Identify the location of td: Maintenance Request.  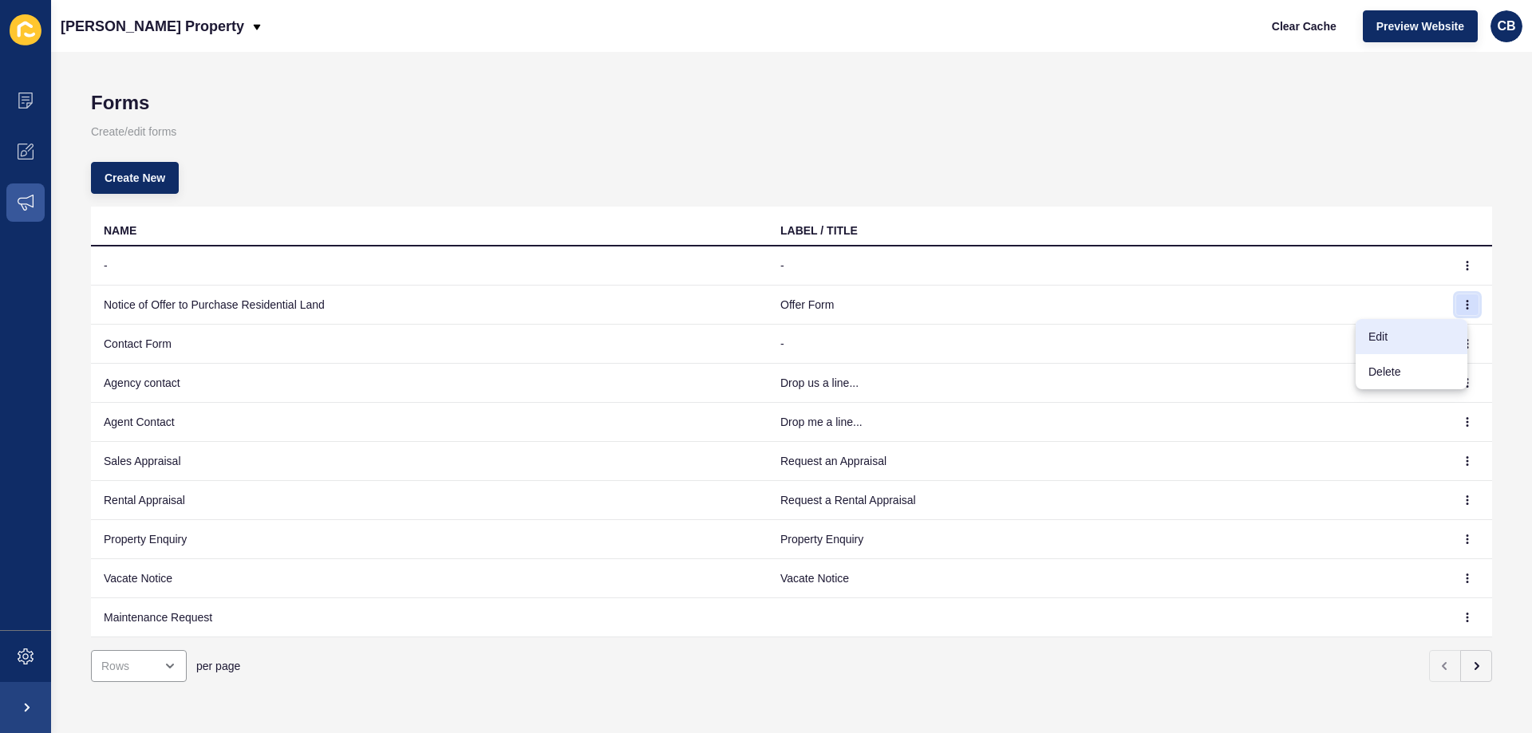
(429, 618).